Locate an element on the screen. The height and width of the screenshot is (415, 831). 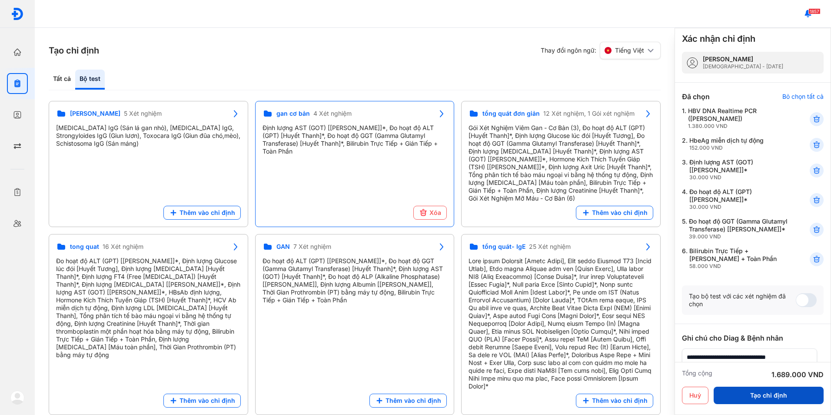
span: 1857 is located at coordinates (815, 11).